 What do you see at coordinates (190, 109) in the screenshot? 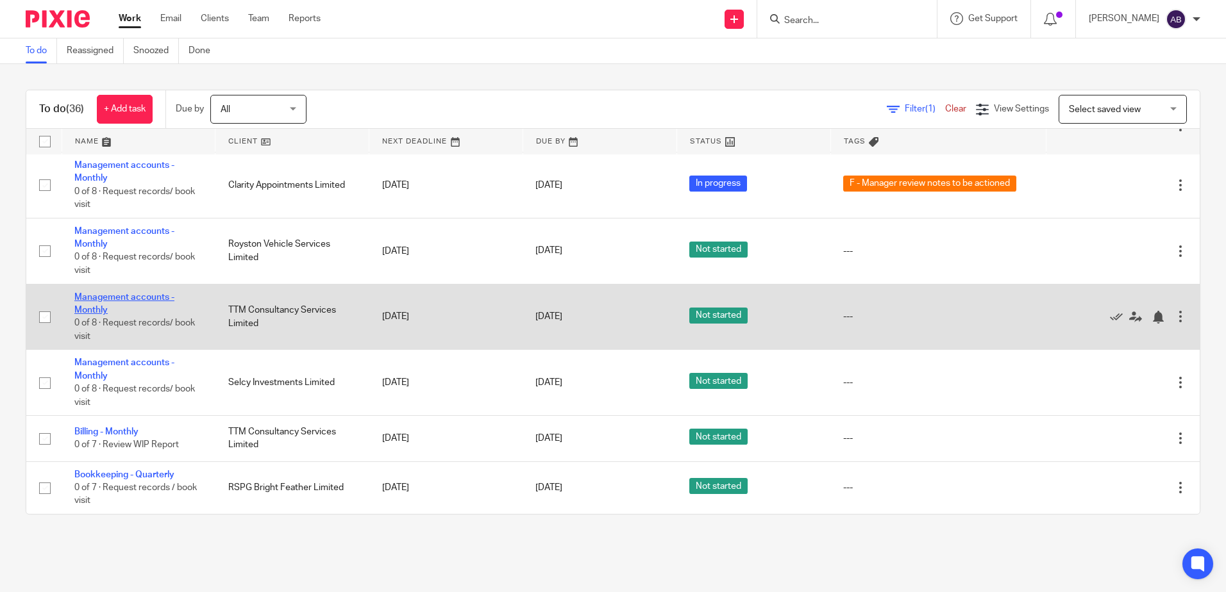
I see `p: Due by` at bounding box center [190, 109].